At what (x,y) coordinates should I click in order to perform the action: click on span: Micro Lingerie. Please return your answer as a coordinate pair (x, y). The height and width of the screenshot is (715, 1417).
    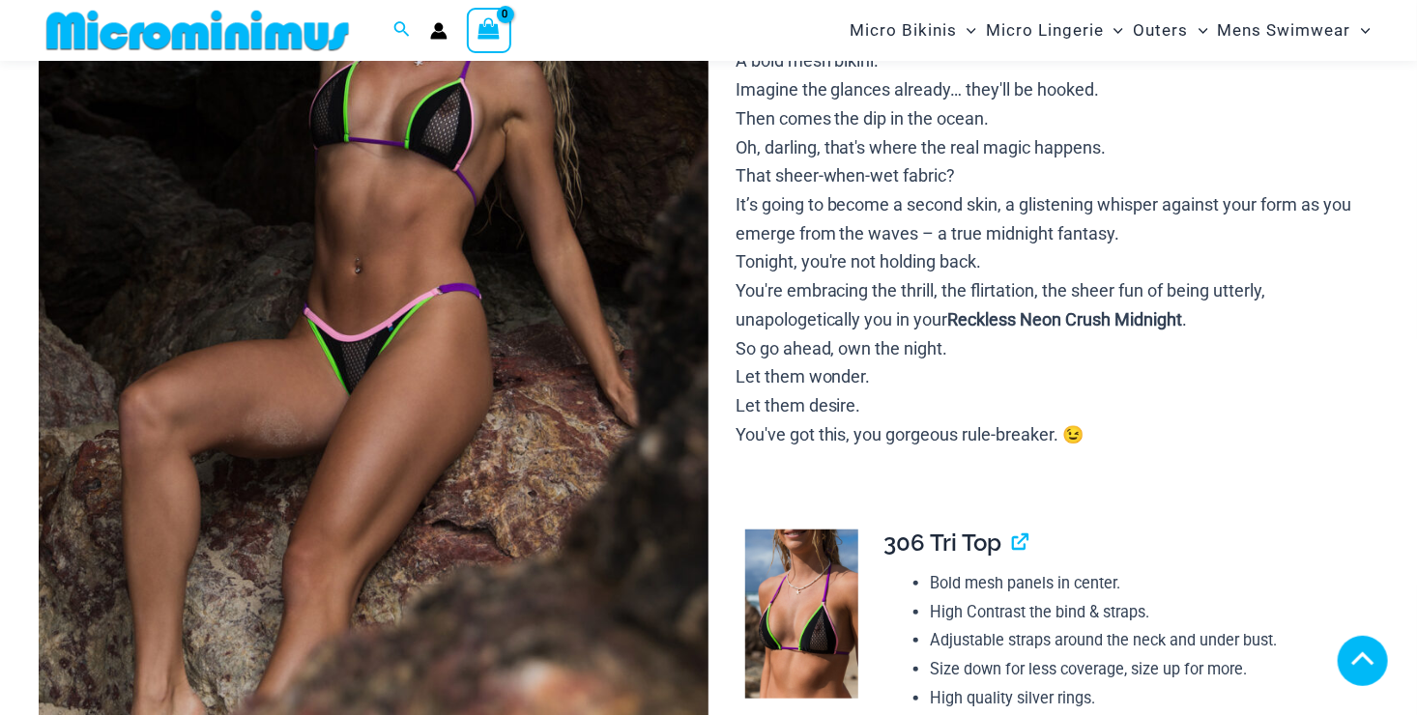
    Looking at the image, I should click on (1045, 30).